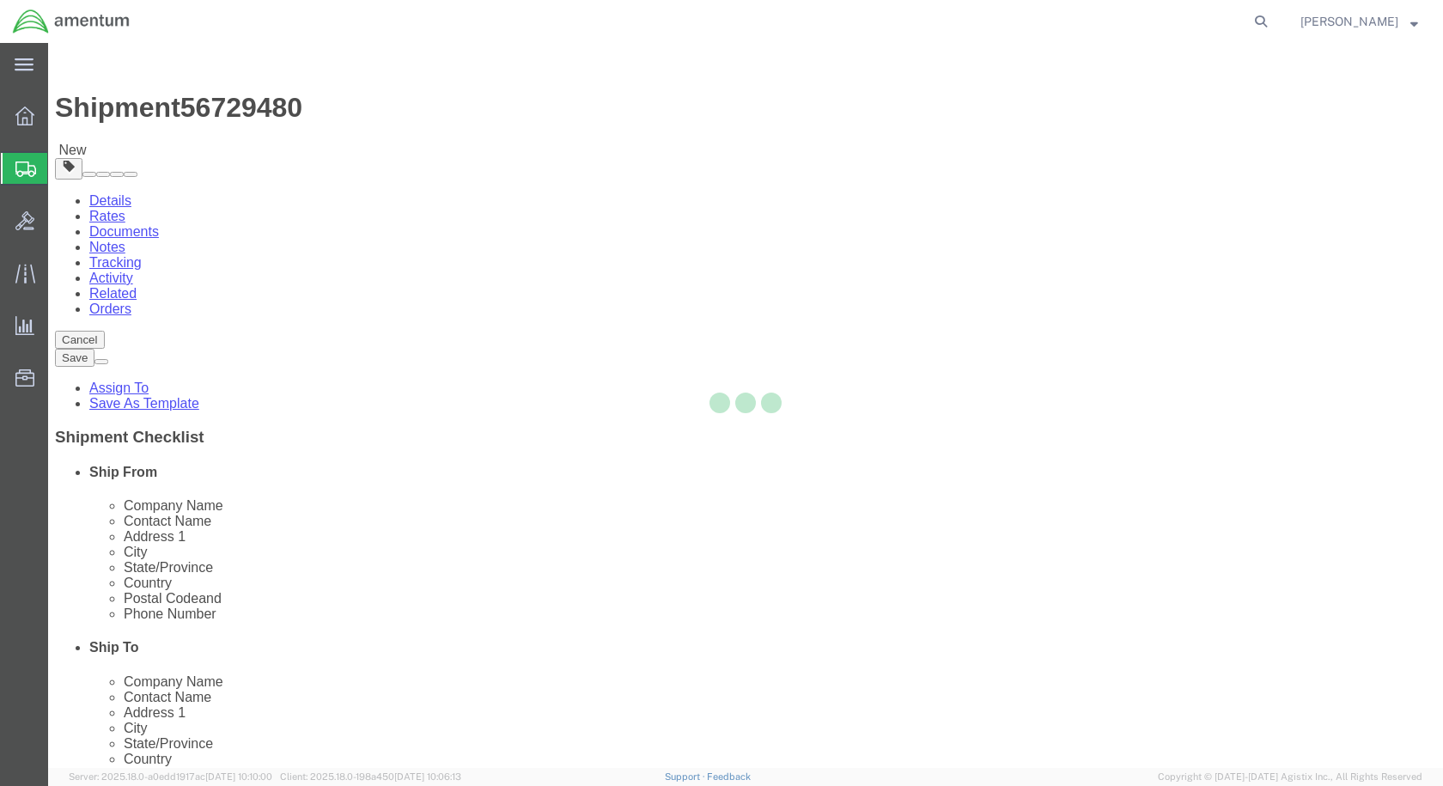 The width and height of the screenshot is (1443, 786). Describe the element at coordinates (170, 777) in the screenshot. I see `span: Server: 2025.18.0-a0edd1917ac` at that location.